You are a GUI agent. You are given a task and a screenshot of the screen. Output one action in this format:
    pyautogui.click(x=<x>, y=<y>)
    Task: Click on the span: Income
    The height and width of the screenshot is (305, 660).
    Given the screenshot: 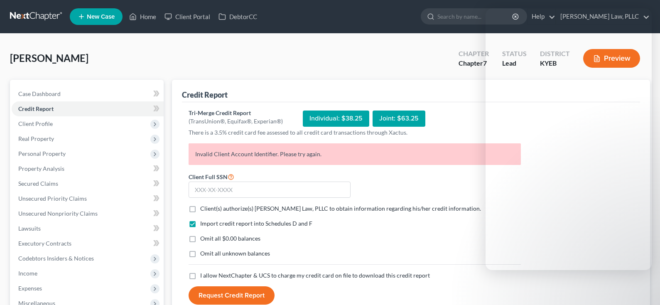 What is the action you would take?
    pyautogui.click(x=28, y=273)
    